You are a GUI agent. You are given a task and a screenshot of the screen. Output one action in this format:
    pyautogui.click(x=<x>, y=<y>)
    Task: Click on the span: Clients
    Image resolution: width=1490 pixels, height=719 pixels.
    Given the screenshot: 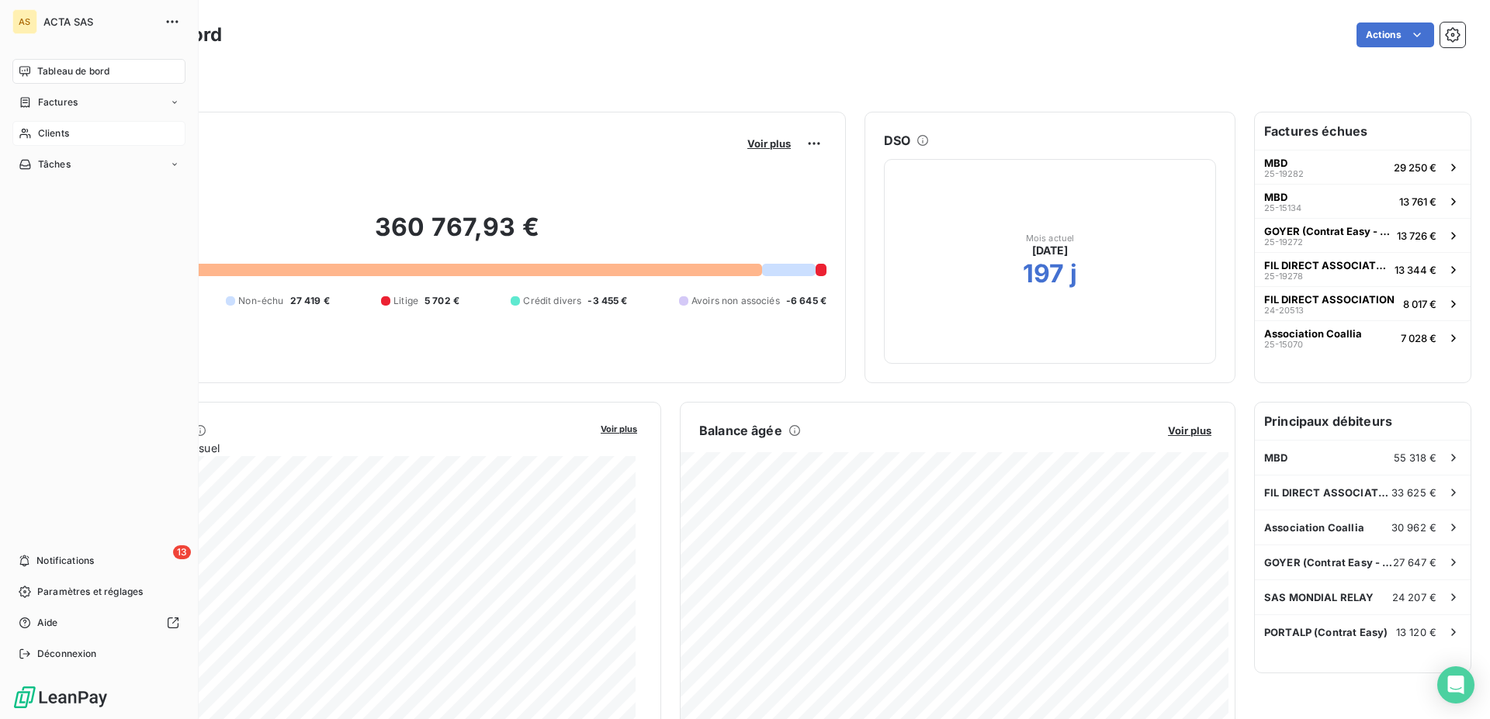 What is the action you would take?
    pyautogui.click(x=54, y=133)
    